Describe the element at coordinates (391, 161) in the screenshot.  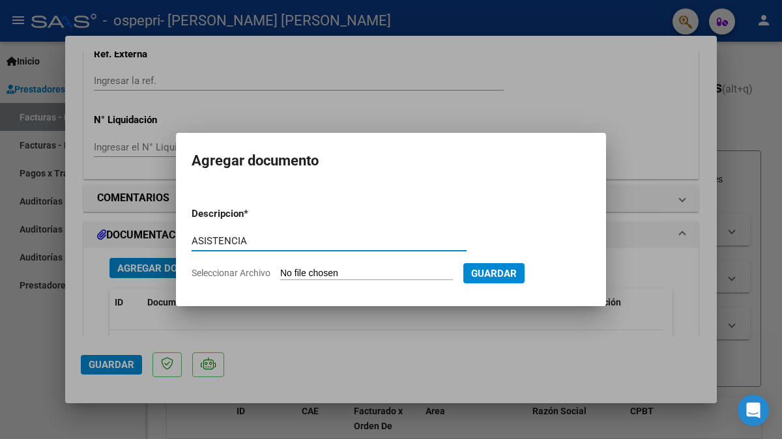
I see `h2: Agregar documento` at that location.